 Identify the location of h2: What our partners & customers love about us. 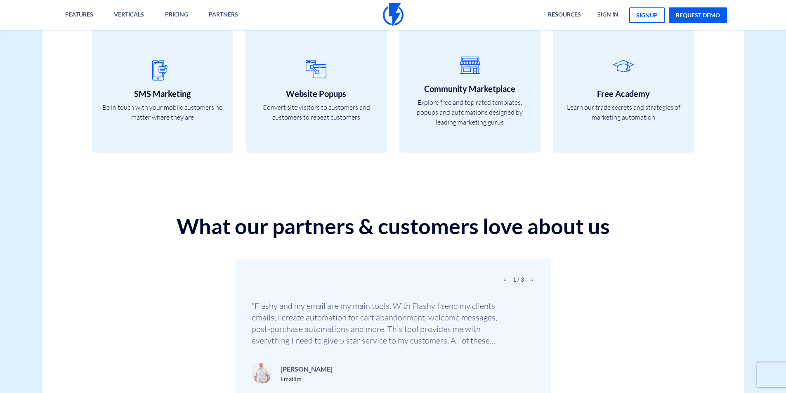
(393, 226).